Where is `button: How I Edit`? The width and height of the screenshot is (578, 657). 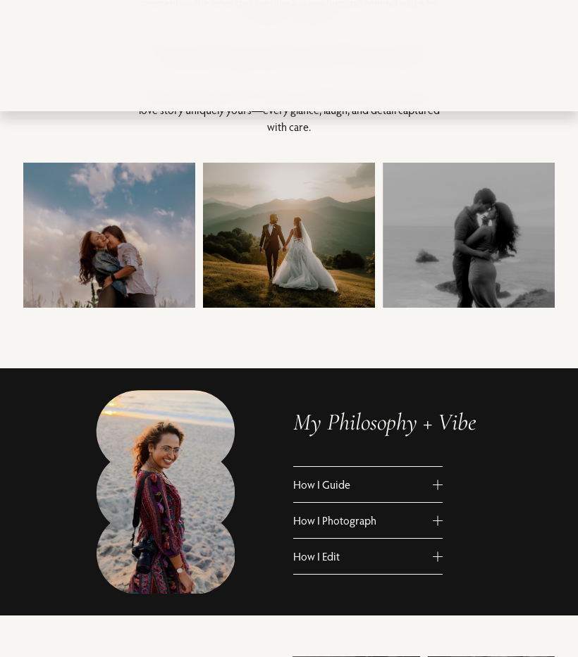 button: How I Edit is located at coordinates (368, 556).